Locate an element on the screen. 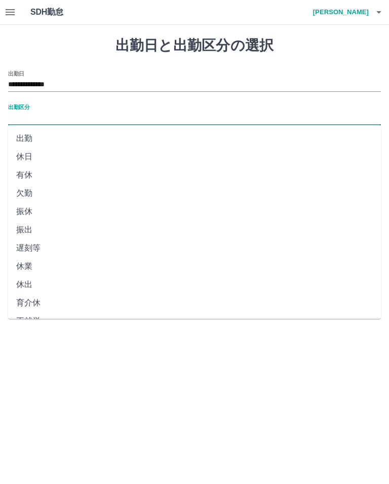 The height and width of the screenshot is (484, 389). li: 休業 is located at coordinates (195, 266).